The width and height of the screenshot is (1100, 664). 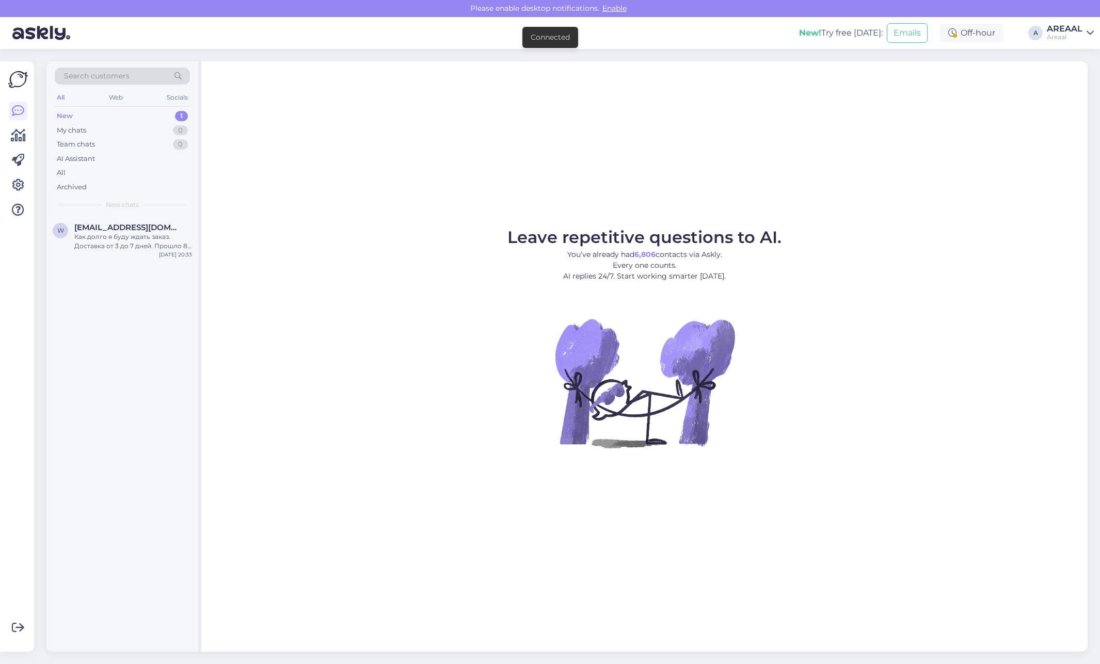 What do you see at coordinates (1070, 33) in the screenshot?
I see `a: AREAALAreaal` at bounding box center [1070, 33].